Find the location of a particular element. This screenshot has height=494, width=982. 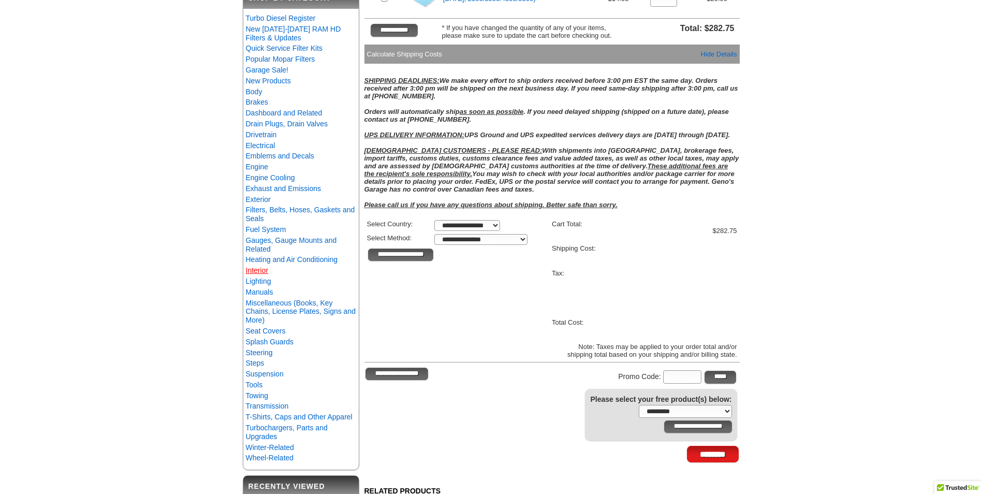

div: * If you have changed the quantity of any of your items, please make sure to update the cart befo... is located at coordinates (532, 32).